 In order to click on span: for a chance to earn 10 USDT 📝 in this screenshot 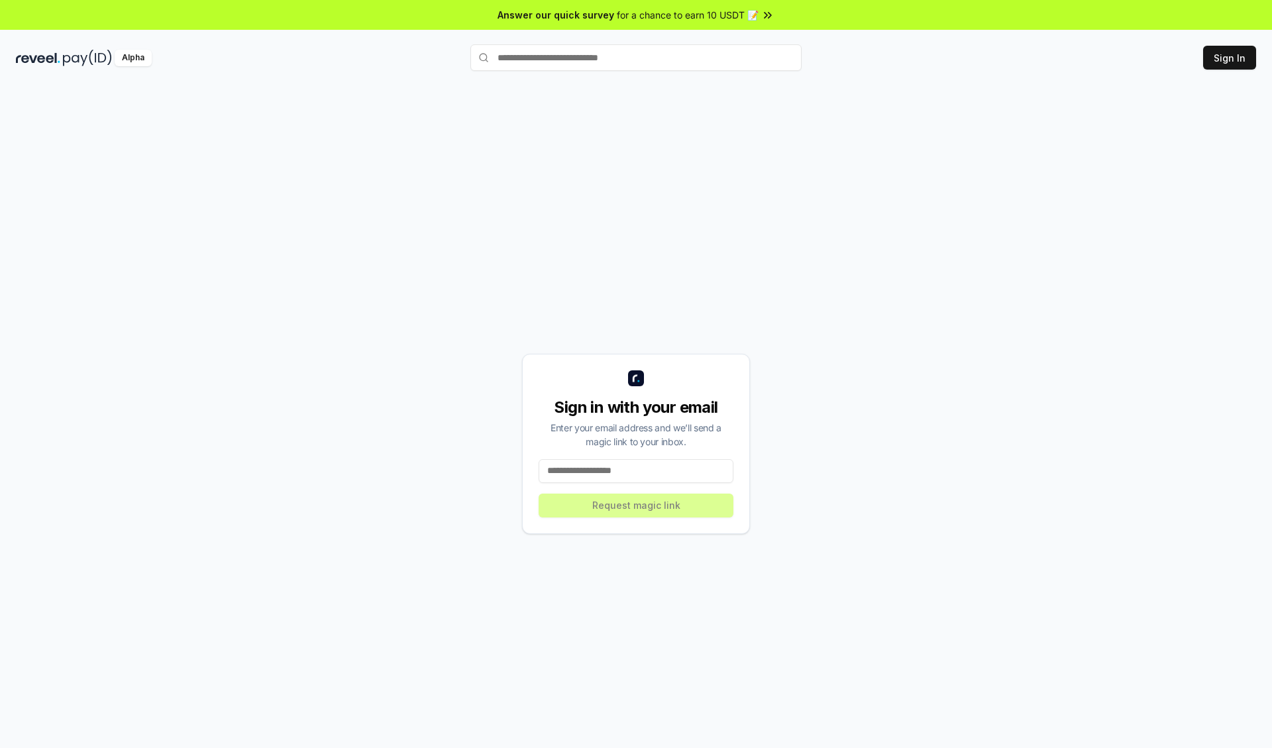, I will do `click(688, 15)`.